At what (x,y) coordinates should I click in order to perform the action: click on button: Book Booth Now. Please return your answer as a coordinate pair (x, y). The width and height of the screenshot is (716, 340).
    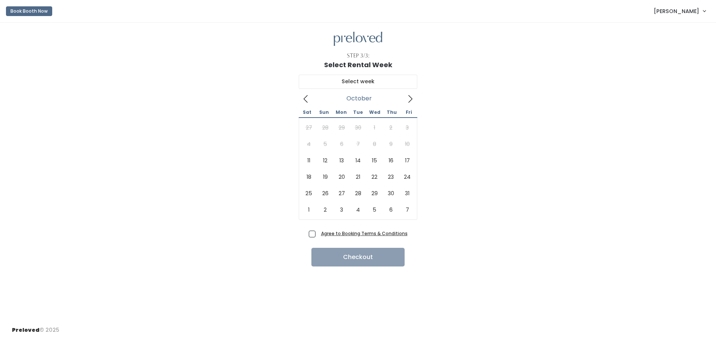
    Looking at the image, I should click on (29, 11).